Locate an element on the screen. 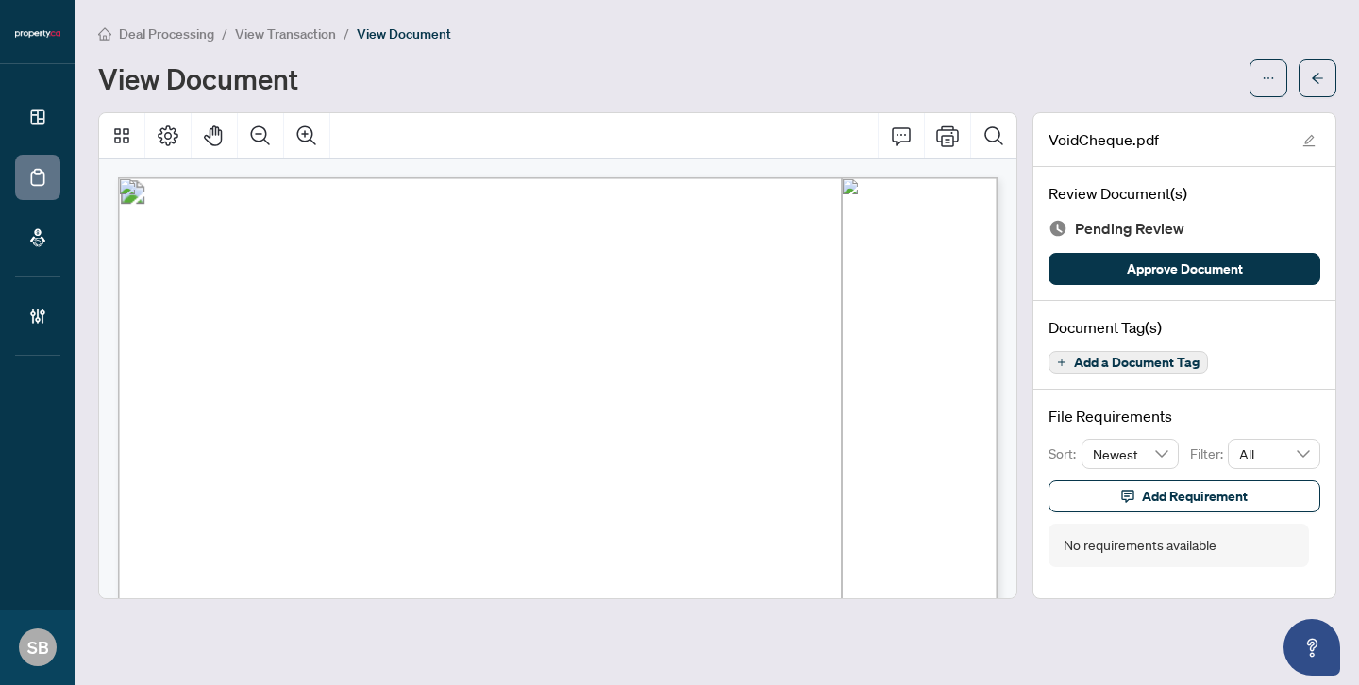 Image resolution: width=1359 pixels, height=685 pixels. span: SB is located at coordinates (38, 647).